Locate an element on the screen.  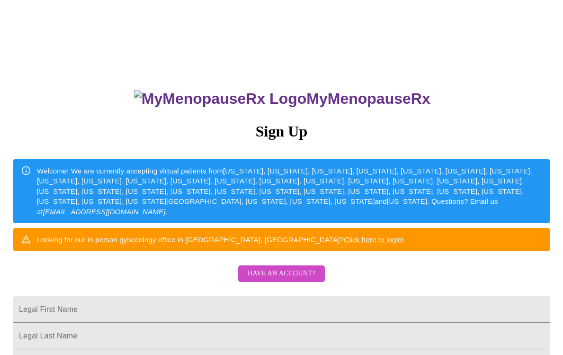
a: Have an account? is located at coordinates (281, 280).